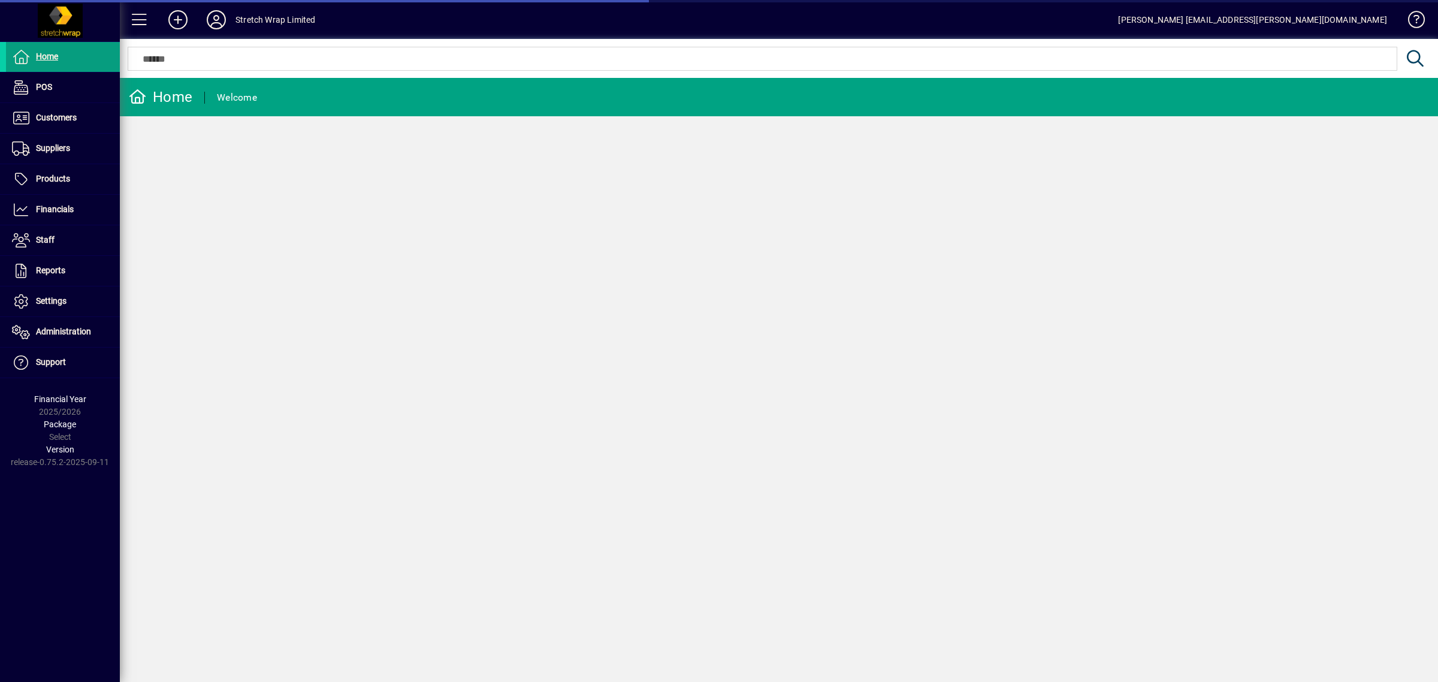 This screenshot has height=682, width=1438. I want to click on span: Administration, so click(64, 331).